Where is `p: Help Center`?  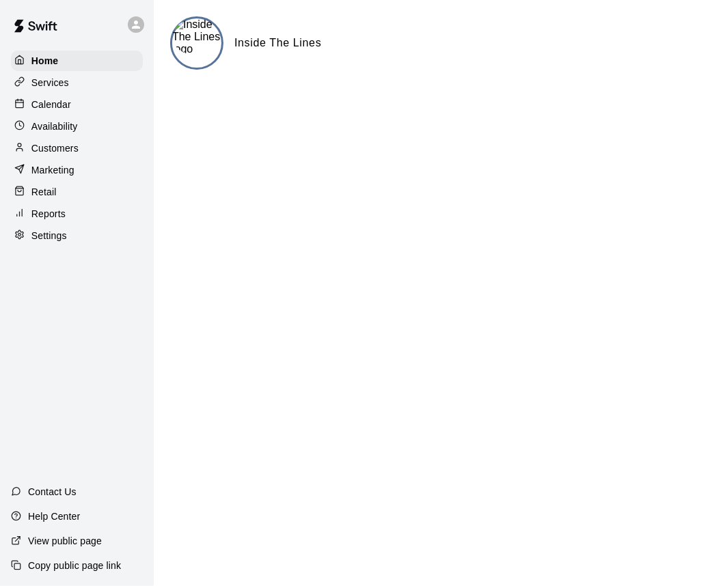
p: Help Center is located at coordinates (54, 516).